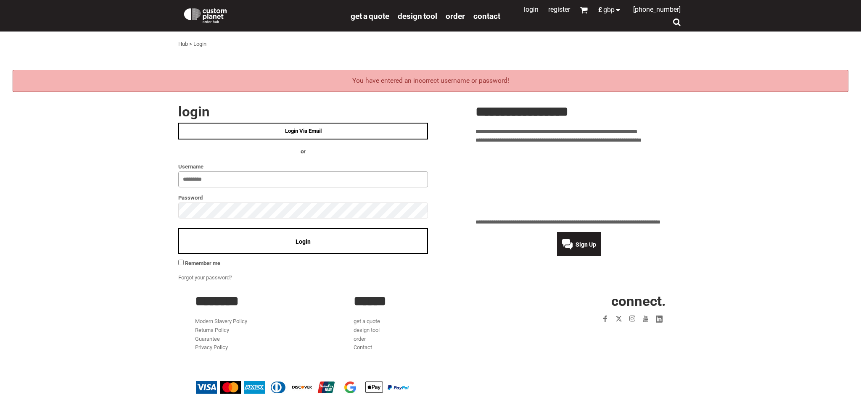  I want to click on span: order, so click(455, 16).